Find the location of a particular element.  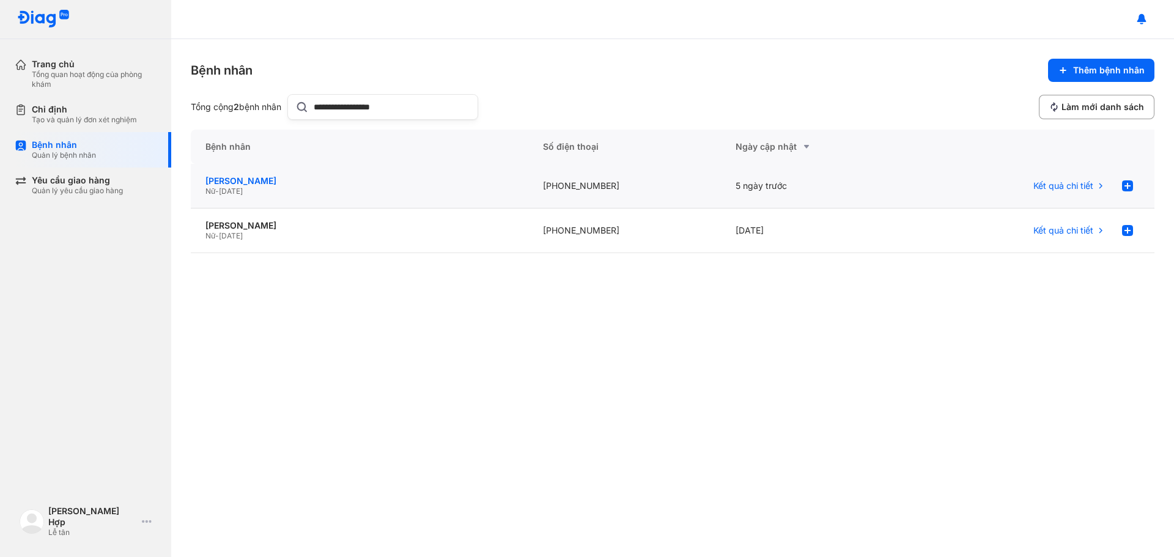

div: Tổng cộng bệnh nhân is located at coordinates (237, 107).